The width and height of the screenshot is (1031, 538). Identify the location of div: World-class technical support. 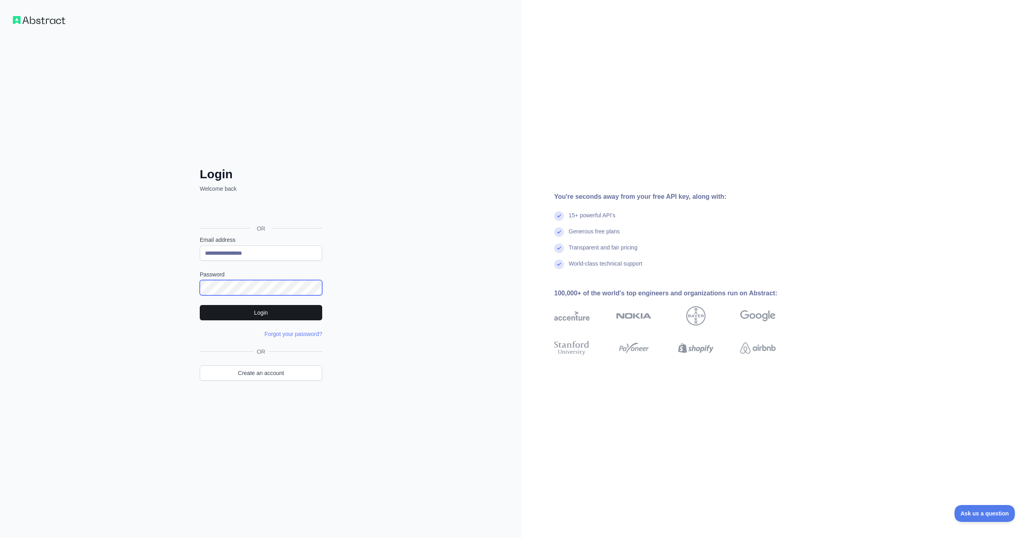
(605, 268).